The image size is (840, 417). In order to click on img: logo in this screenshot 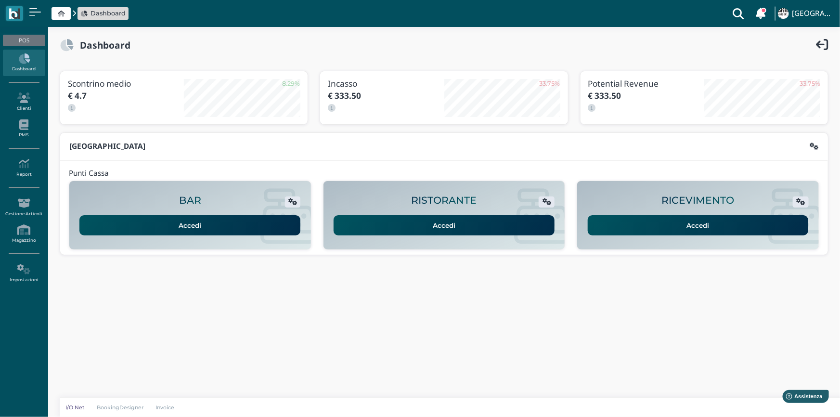, I will do `click(14, 13)`.